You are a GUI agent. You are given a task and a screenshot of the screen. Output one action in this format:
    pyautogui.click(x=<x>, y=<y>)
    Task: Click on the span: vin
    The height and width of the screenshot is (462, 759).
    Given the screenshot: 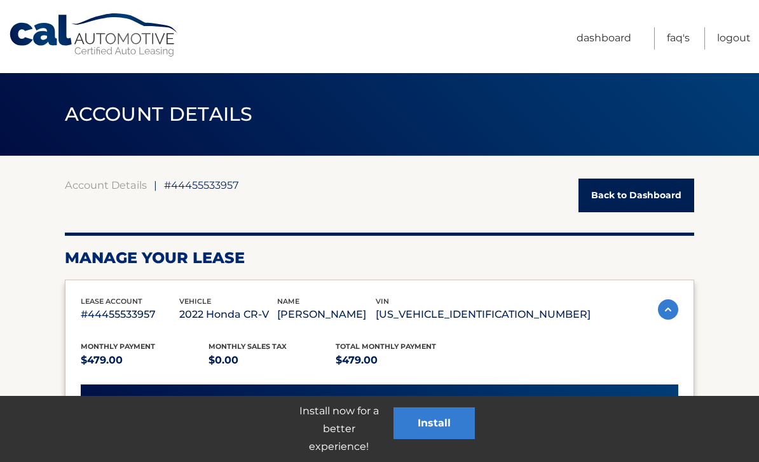 What is the action you would take?
    pyautogui.click(x=382, y=301)
    